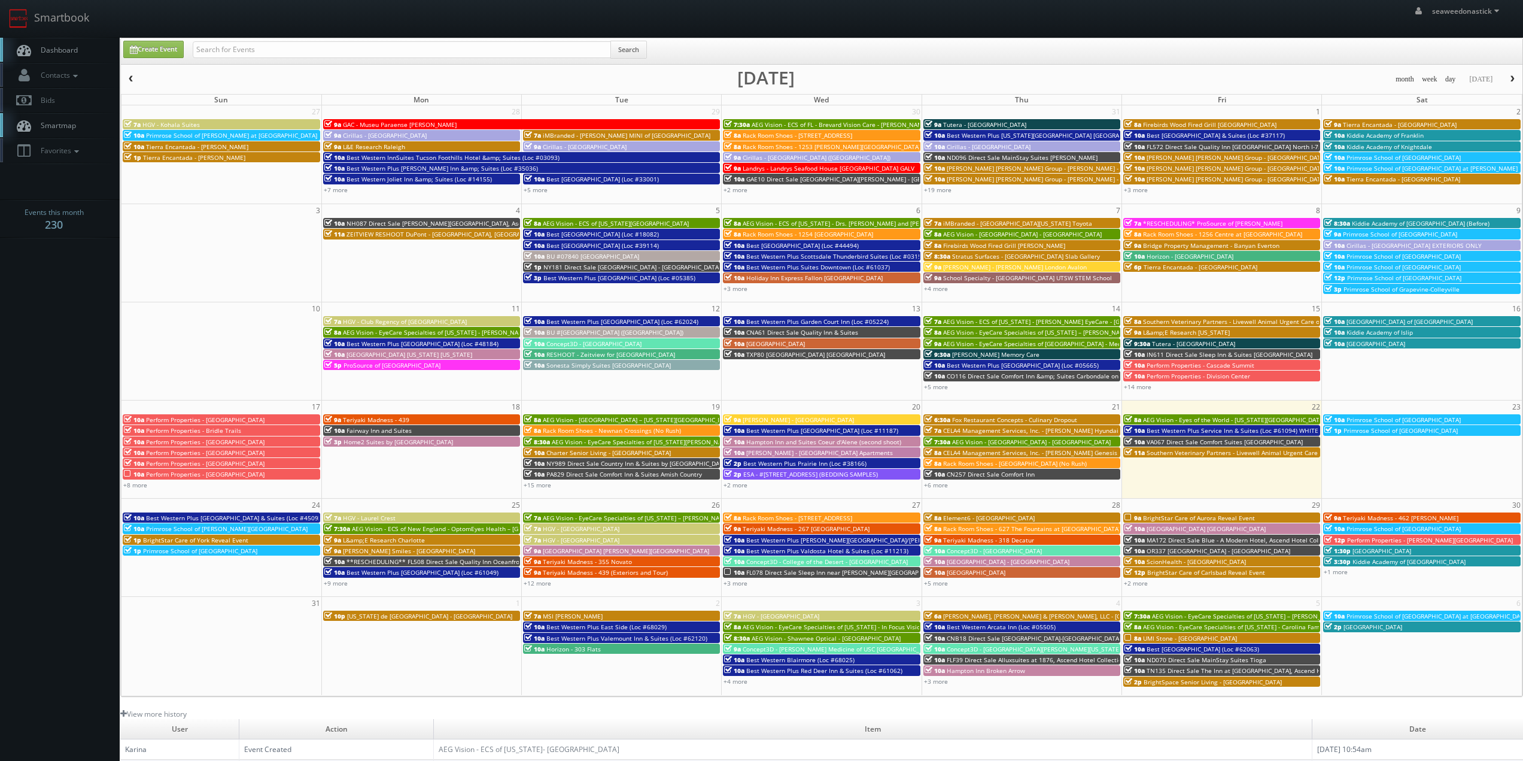 This screenshot has height=761, width=1523. Describe the element at coordinates (1402, 289) in the screenshot. I see `span: Primrose School of Grapevine-Colleyville` at that location.